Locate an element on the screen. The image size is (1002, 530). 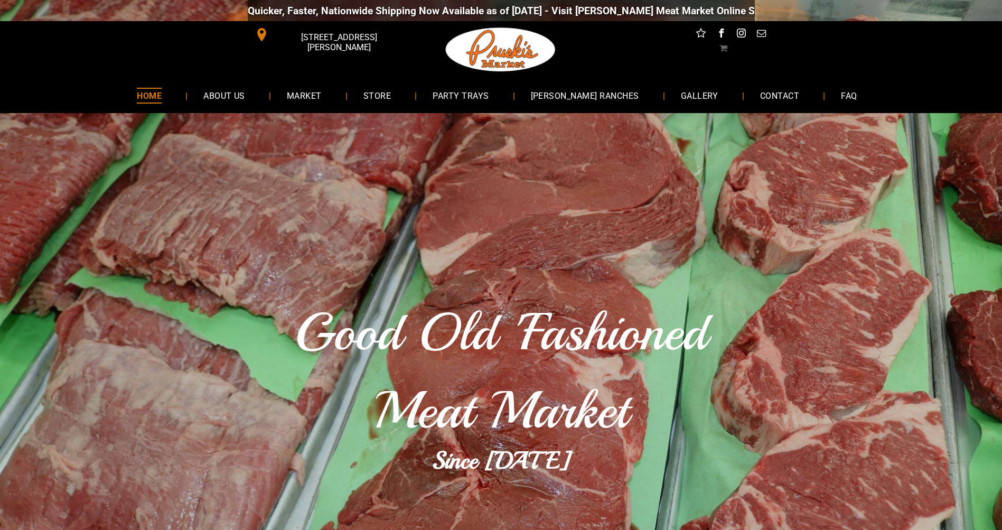
a: facebook is located at coordinates (721, 34).